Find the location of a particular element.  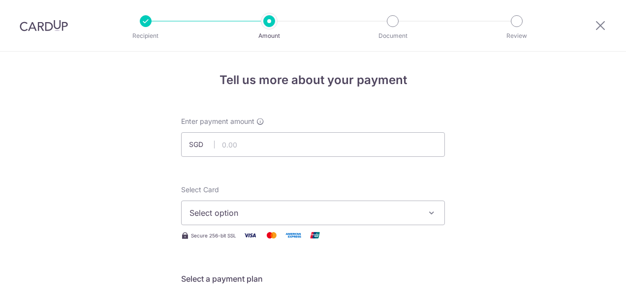

input: 0.00 is located at coordinates (313, 145).